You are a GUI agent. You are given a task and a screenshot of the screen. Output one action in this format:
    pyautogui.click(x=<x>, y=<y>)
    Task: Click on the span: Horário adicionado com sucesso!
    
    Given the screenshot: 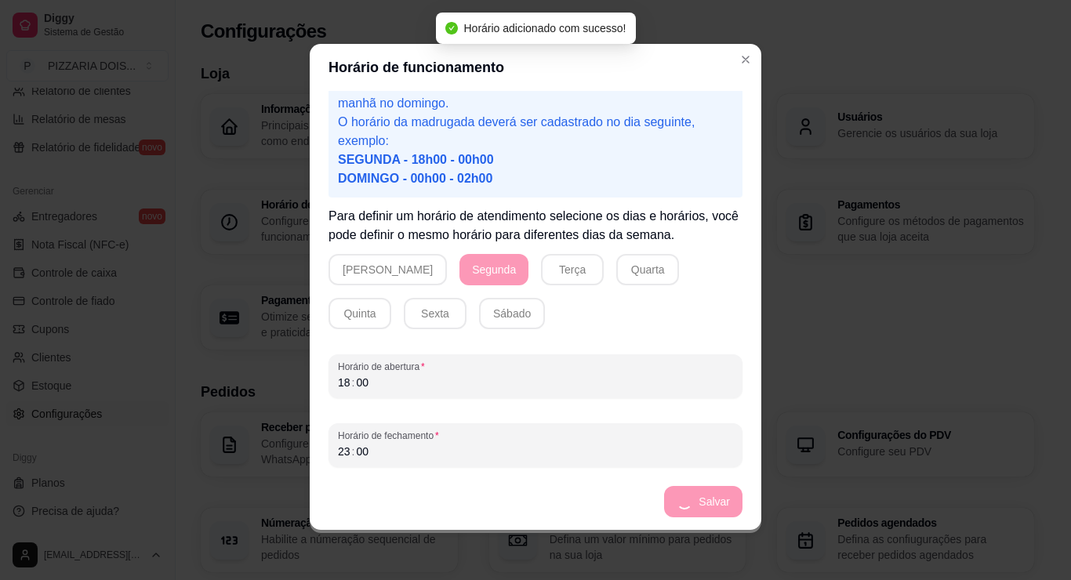 What is the action you would take?
    pyautogui.click(x=545, y=28)
    